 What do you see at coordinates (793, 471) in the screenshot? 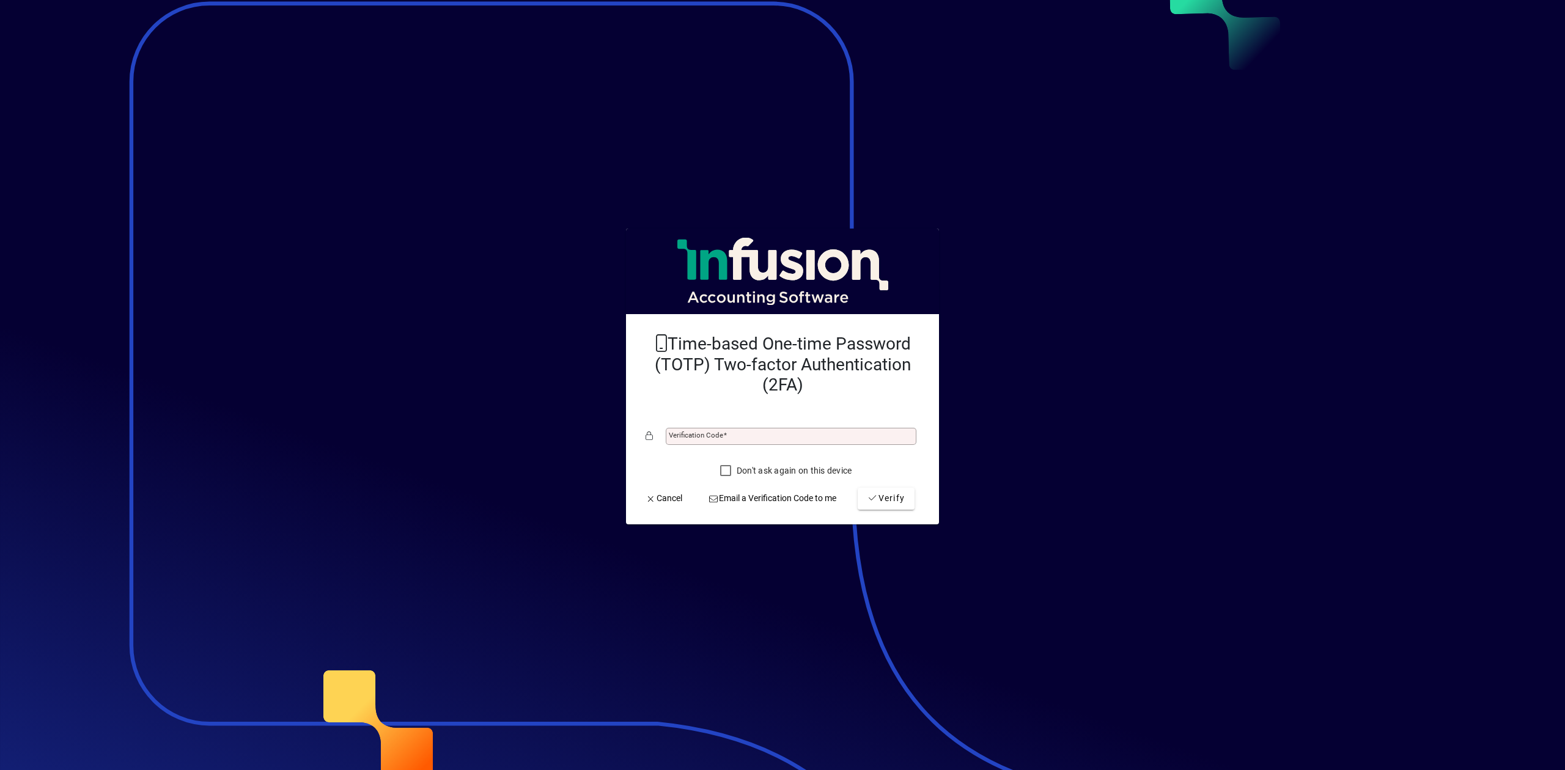
I see `label: Don't ask again on this device` at bounding box center [793, 471].